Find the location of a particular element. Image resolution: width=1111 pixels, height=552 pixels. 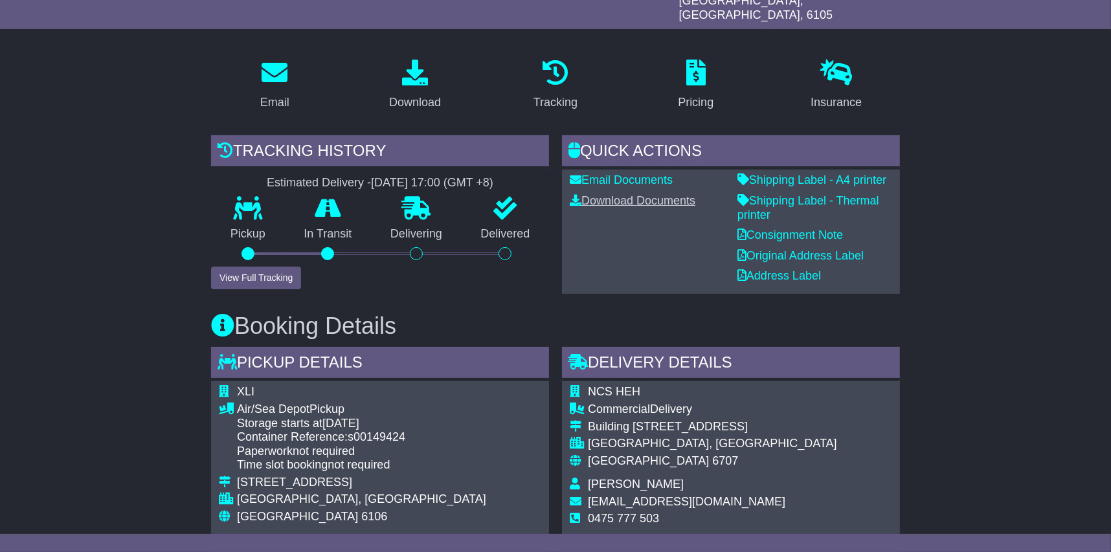

div: Container Reference: is located at coordinates (389, 438).